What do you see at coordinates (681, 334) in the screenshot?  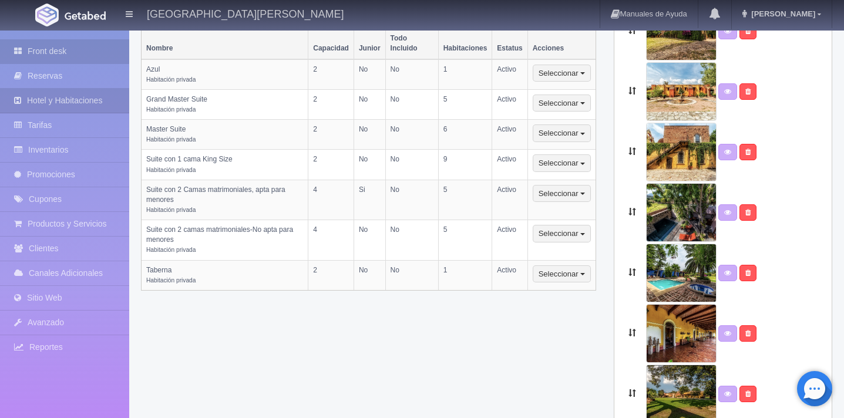 I see `img: 558_6616.png` at bounding box center [681, 334].